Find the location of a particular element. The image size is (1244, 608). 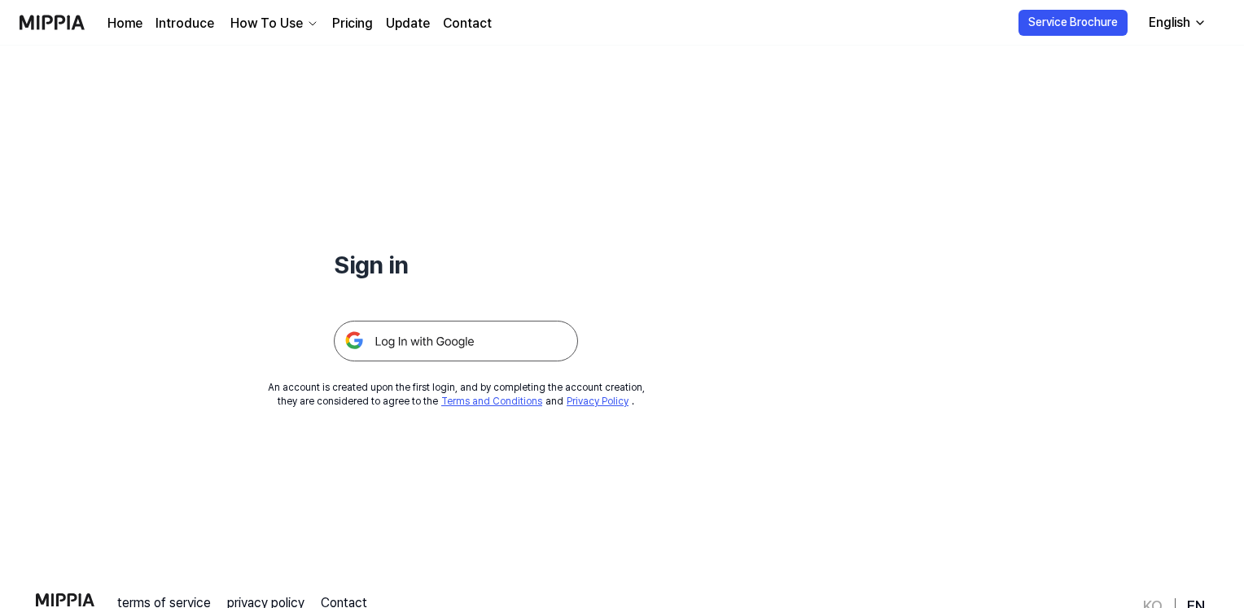

button: How To Use is located at coordinates (273, 24).